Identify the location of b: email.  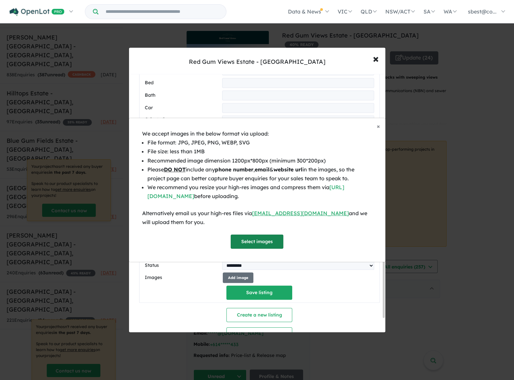
(262, 170).